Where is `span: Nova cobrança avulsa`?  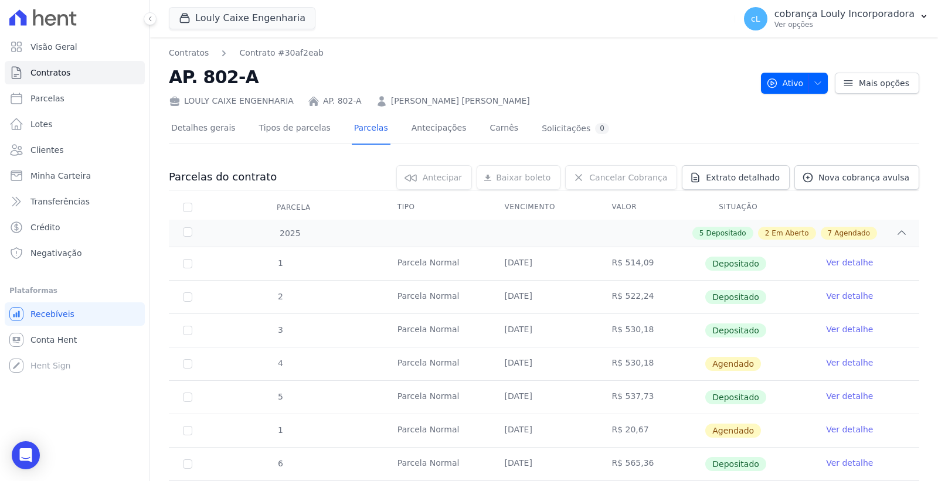 span: Nova cobrança avulsa is located at coordinates (863, 178).